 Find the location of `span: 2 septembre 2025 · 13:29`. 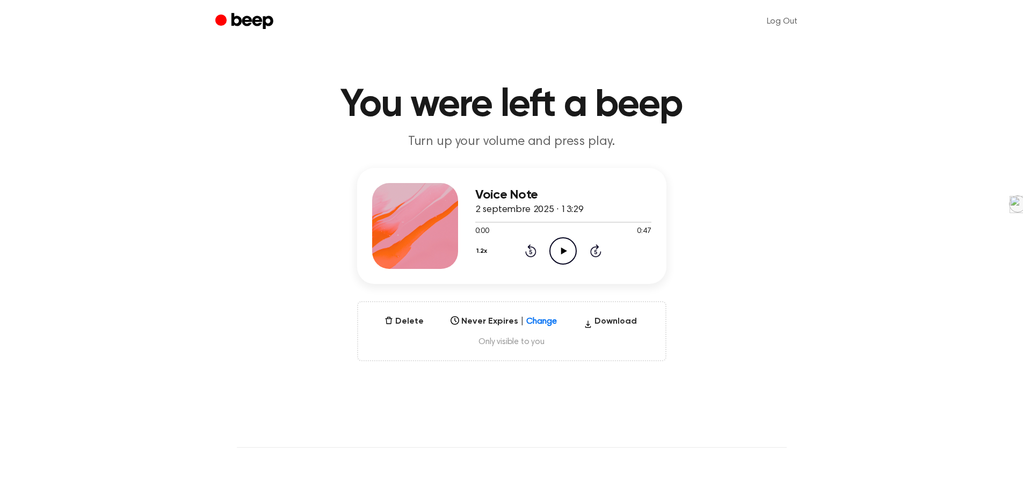

span: 2 septembre 2025 · 13:29 is located at coordinates (529, 210).